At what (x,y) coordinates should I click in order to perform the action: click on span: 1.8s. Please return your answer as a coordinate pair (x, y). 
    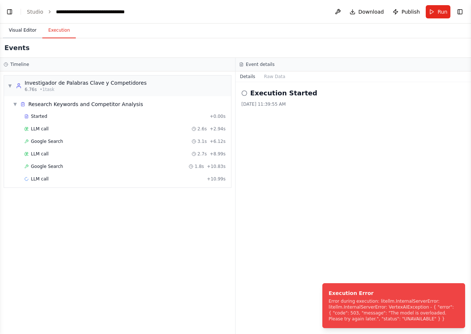
    Looking at the image, I should click on (199, 166).